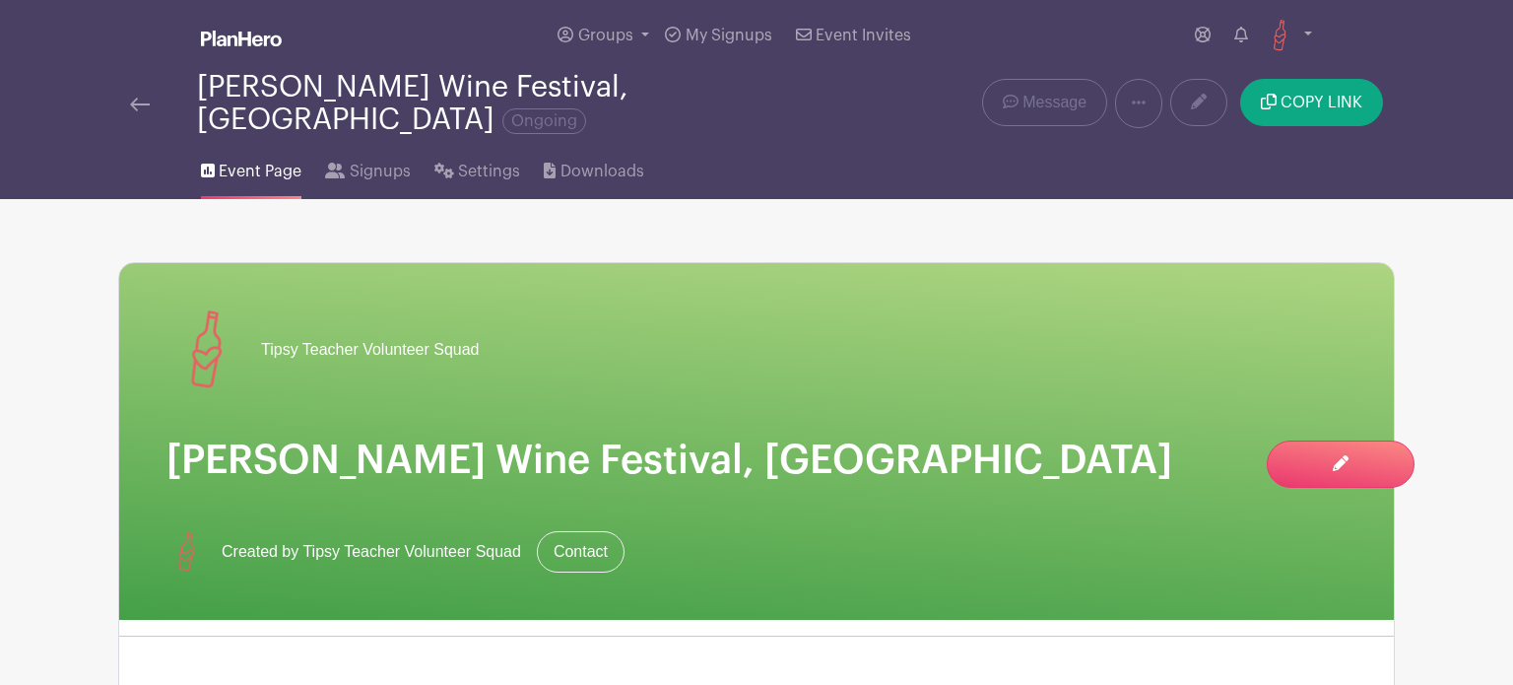 The image size is (1513, 685). I want to click on span: Tipsy Teacher Volunteer Squad, so click(369, 350).